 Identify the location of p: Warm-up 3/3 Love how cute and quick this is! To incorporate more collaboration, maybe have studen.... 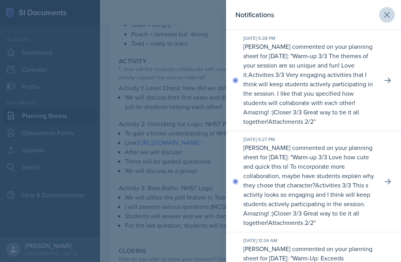
(308, 171).